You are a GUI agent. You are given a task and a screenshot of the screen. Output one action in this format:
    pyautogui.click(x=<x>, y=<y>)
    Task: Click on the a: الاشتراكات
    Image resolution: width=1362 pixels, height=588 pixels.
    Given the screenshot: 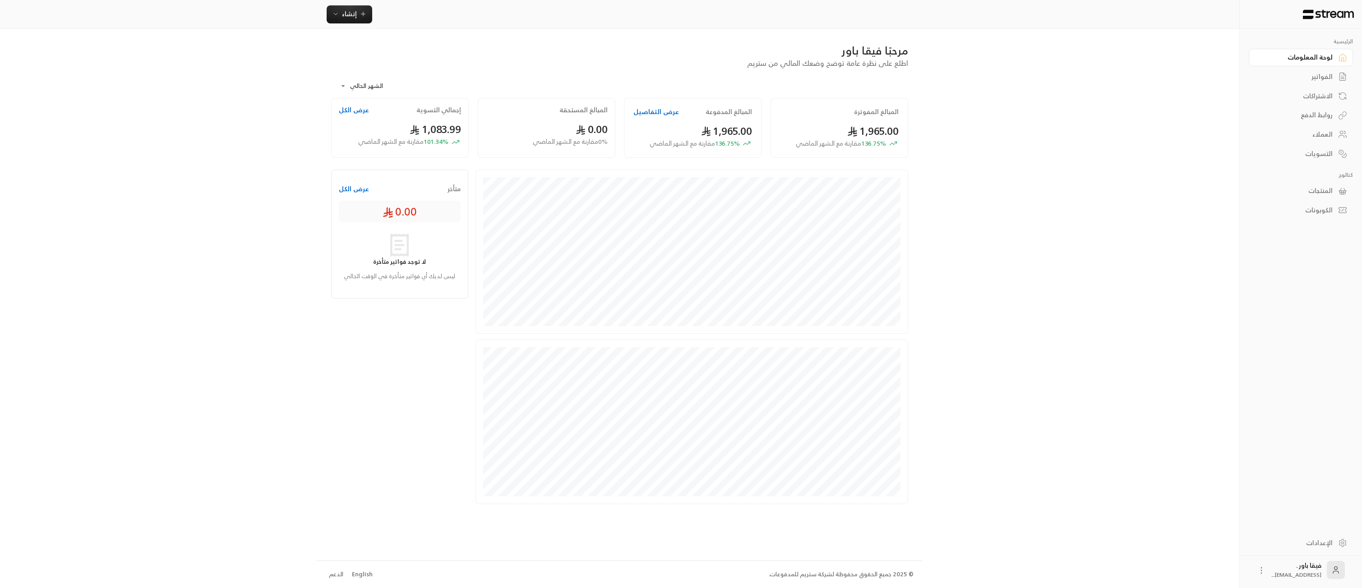 What is the action you would take?
    pyautogui.click(x=1301, y=96)
    